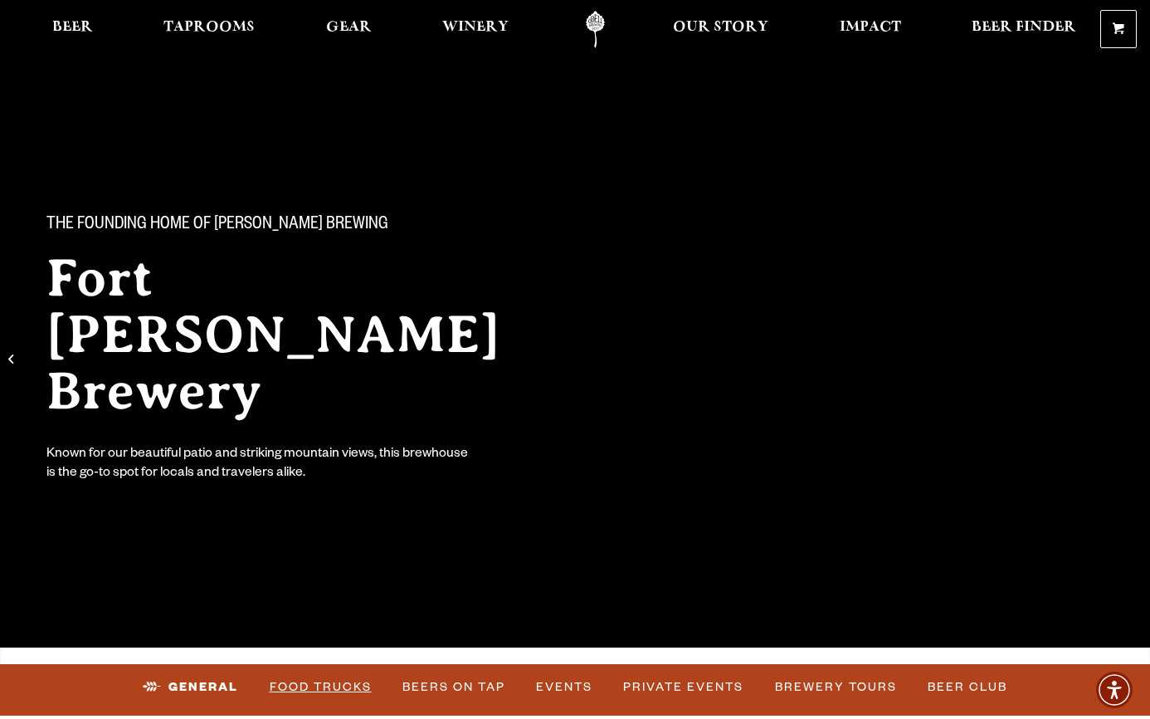 The height and width of the screenshot is (719, 1150). What do you see at coordinates (1024, 29) in the screenshot?
I see `a: Beer Finder` at bounding box center [1024, 29].